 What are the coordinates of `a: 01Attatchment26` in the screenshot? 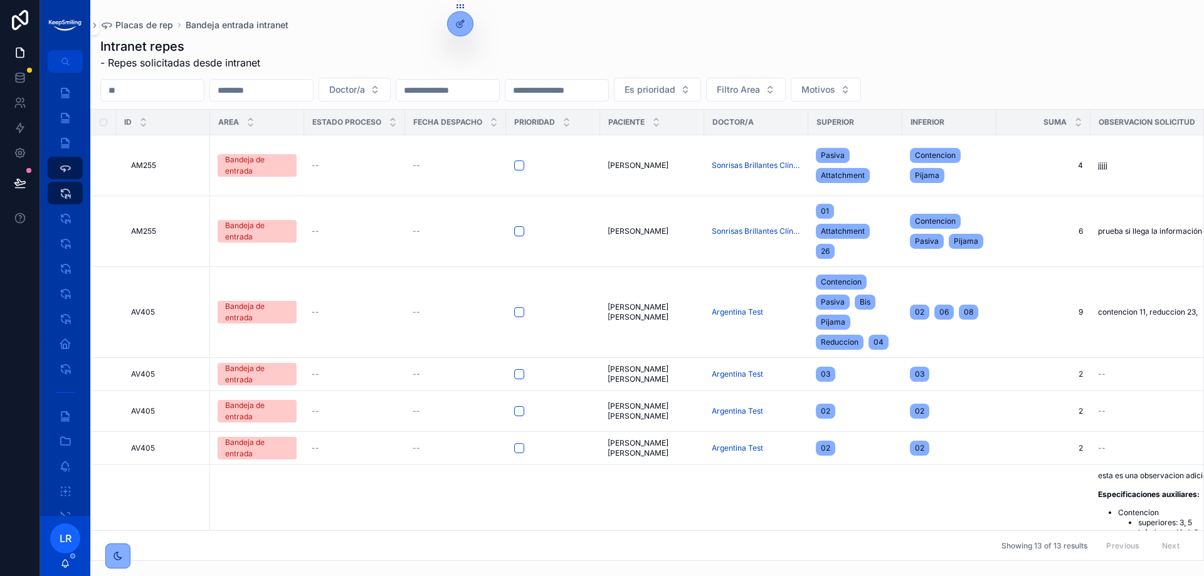 It's located at (855, 231).